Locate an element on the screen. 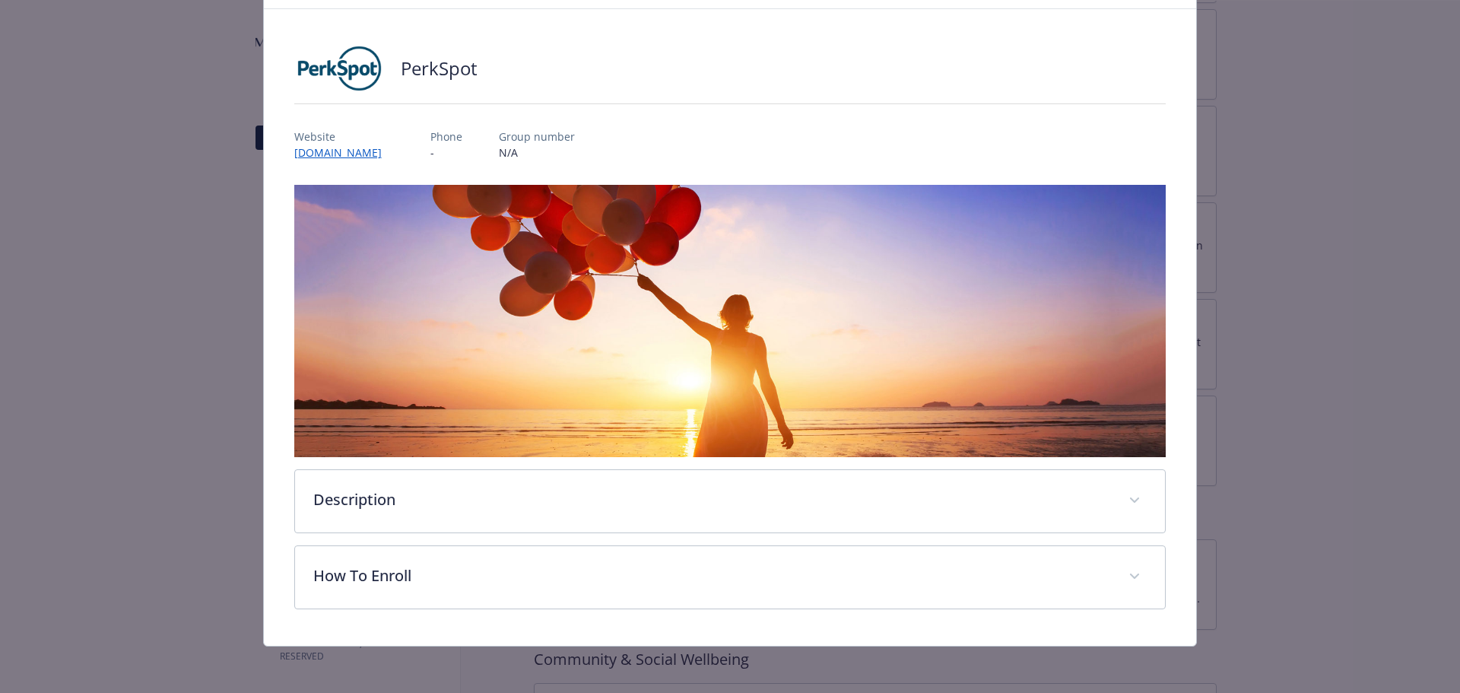 The height and width of the screenshot is (693, 1460). p: N/A is located at coordinates (537, 152).